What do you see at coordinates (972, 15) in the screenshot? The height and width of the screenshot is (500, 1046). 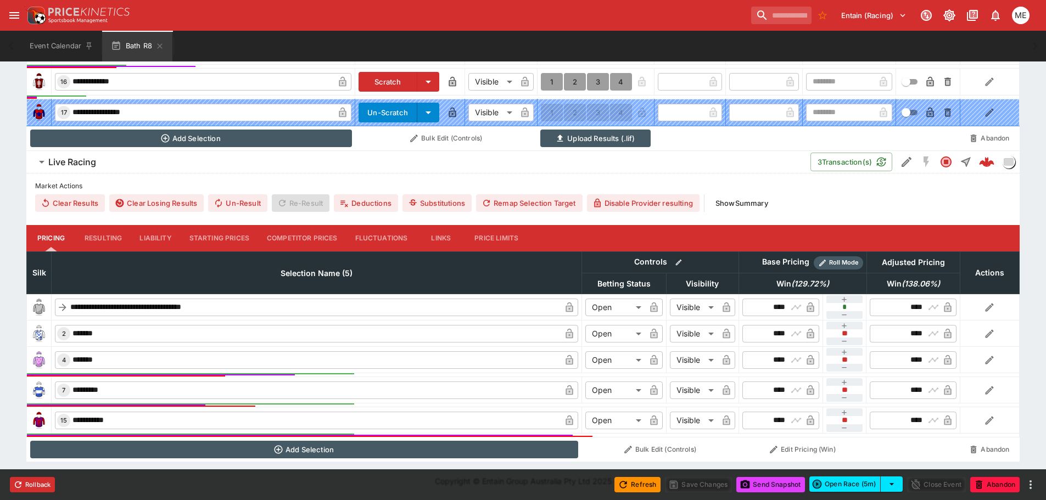 I see `button: Documentation` at bounding box center [972, 15].